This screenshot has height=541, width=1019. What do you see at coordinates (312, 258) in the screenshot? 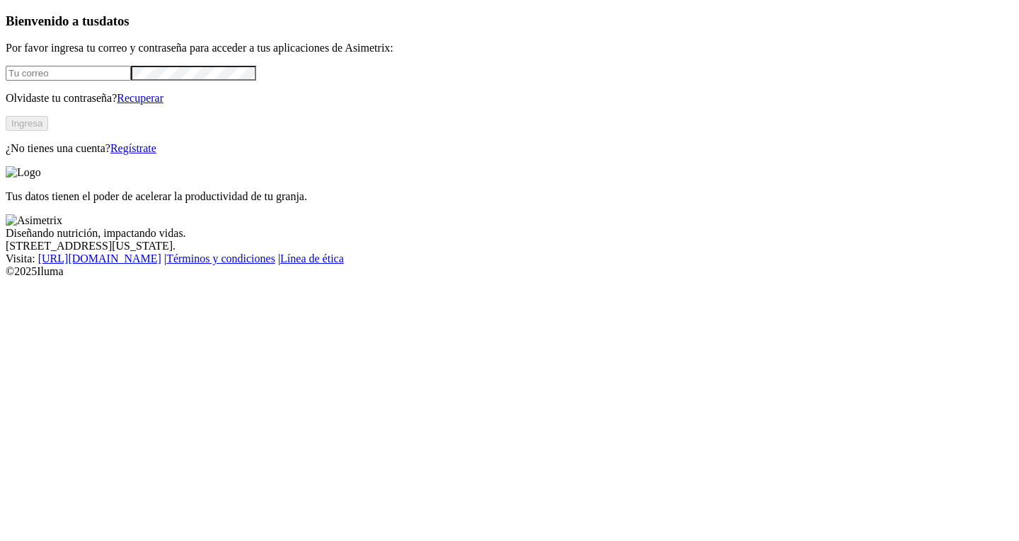
I see `a: Línea de ética` at bounding box center [312, 258].